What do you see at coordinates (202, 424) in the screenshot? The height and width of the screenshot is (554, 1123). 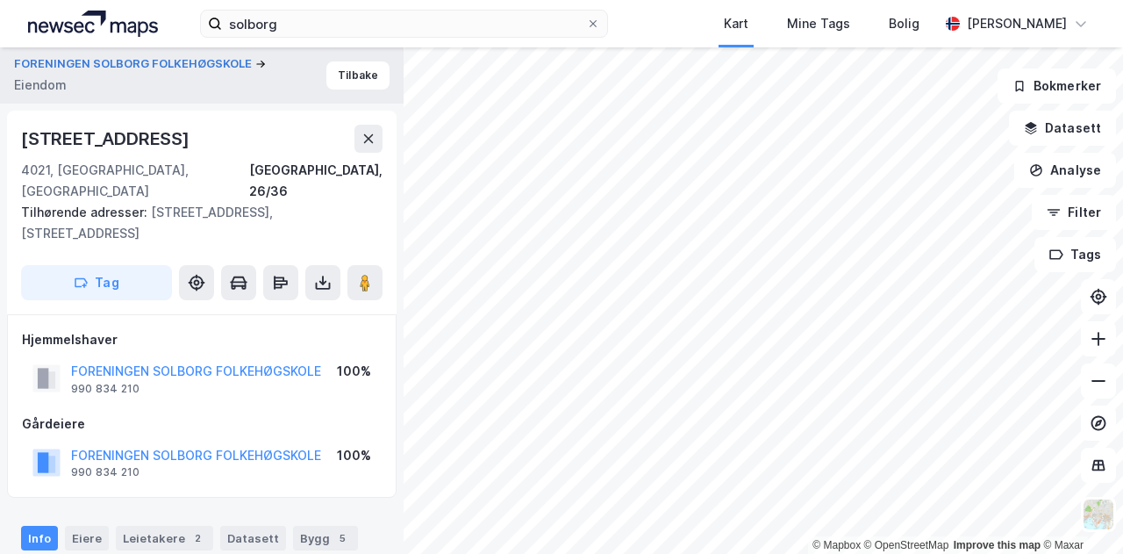 I see `div: Gårdeiere` at bounding box center [202, 424].